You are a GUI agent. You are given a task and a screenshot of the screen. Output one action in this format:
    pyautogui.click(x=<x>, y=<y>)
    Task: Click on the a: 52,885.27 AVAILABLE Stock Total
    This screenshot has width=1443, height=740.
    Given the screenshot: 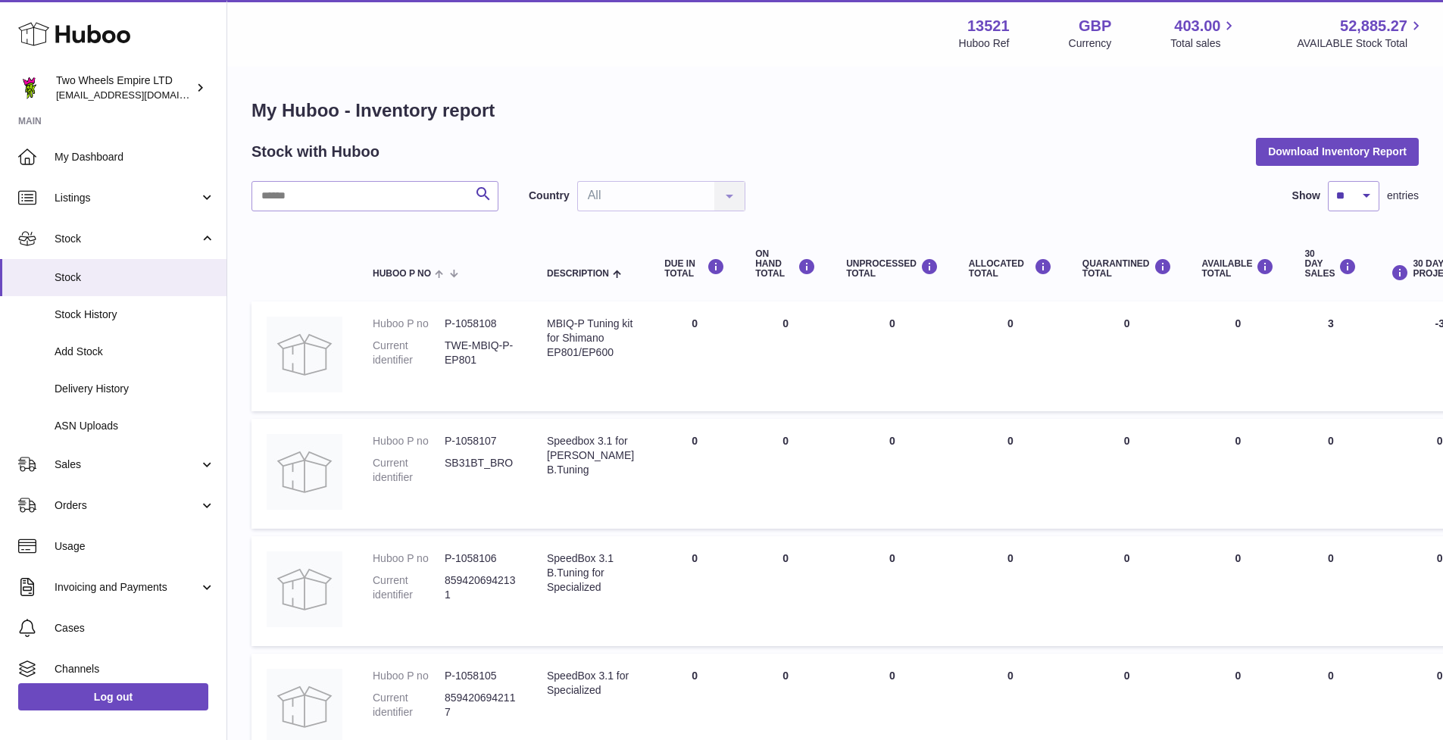 What is the action you would take?
    pyautogui.click(x=1361, y=33)
    